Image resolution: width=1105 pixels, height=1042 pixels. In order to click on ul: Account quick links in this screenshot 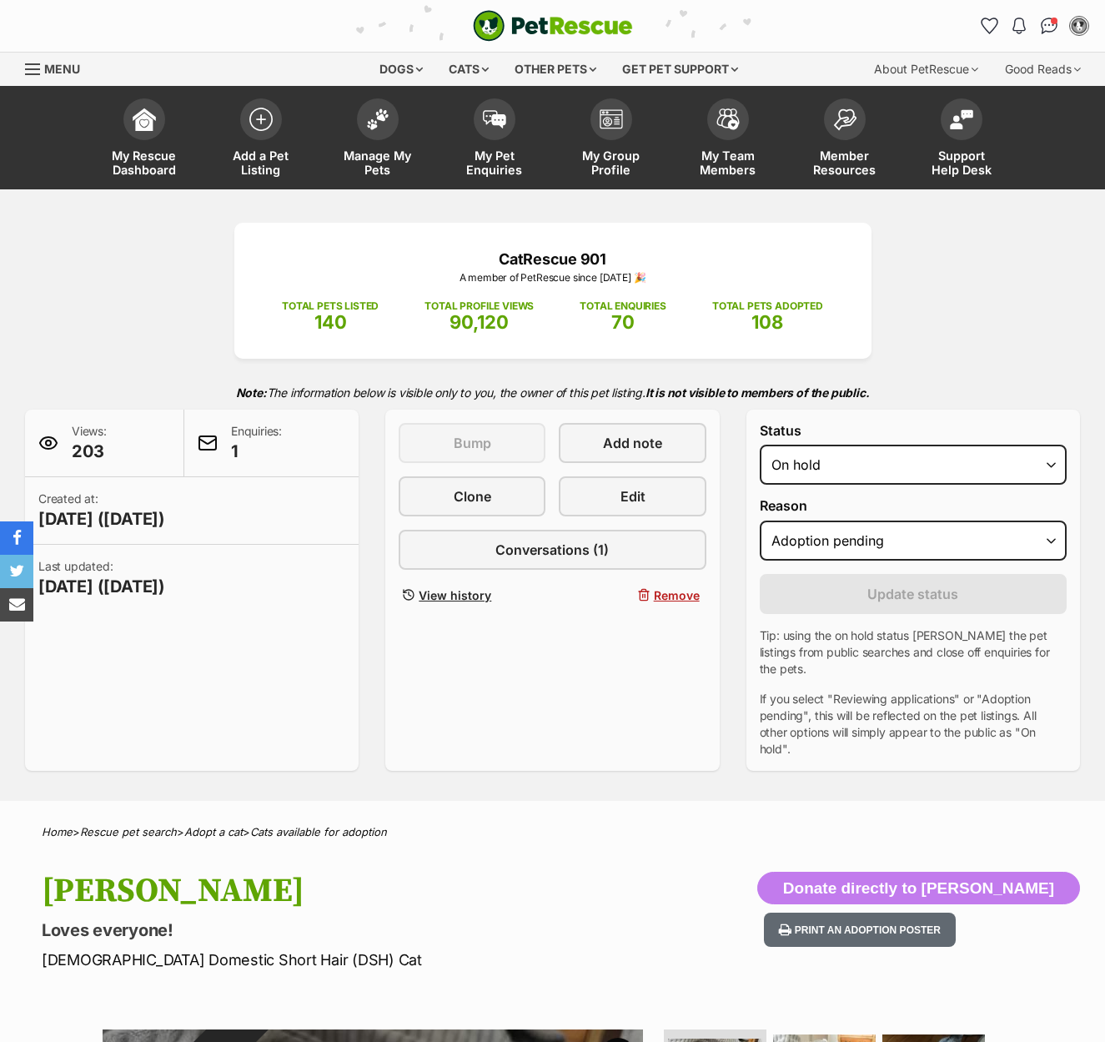, I will do `click(1034, 26)`.